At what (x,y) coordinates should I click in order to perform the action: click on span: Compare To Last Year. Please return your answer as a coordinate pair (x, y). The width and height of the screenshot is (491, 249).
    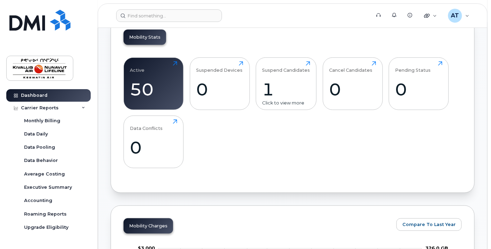
    Looking at the image, I should click on (429, 225).